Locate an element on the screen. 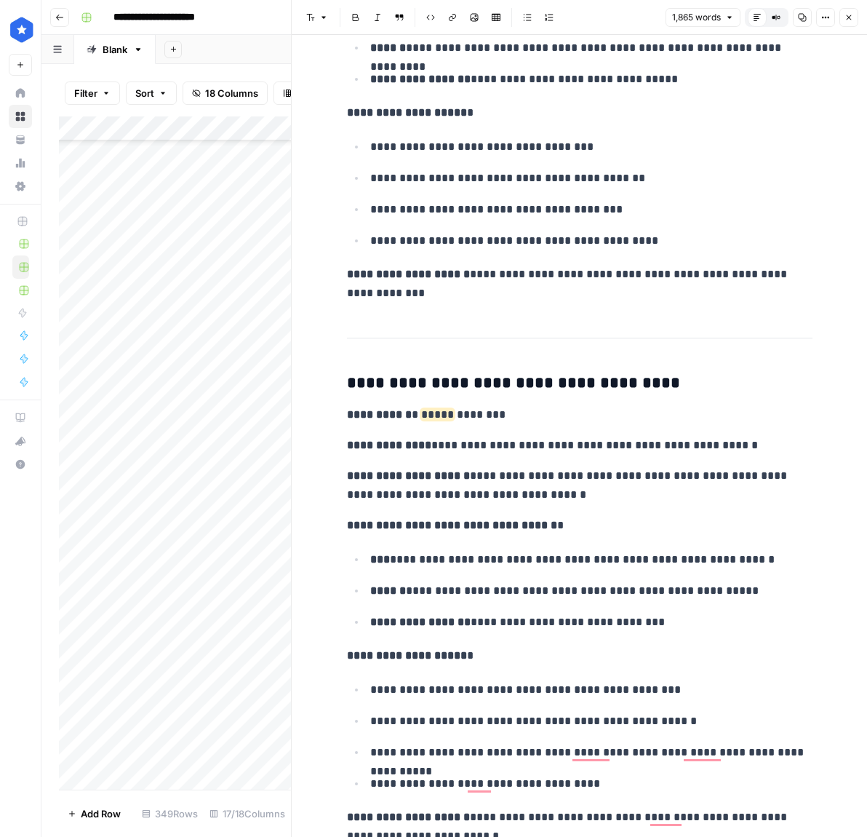 The height and width of the screenshot is (837, 867). span: Add Row is located at coordinates (100, 814).